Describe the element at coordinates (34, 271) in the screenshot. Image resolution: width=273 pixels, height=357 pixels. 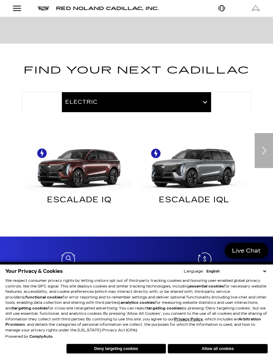
I see `span: Your Privacy & Cookies` at that location.